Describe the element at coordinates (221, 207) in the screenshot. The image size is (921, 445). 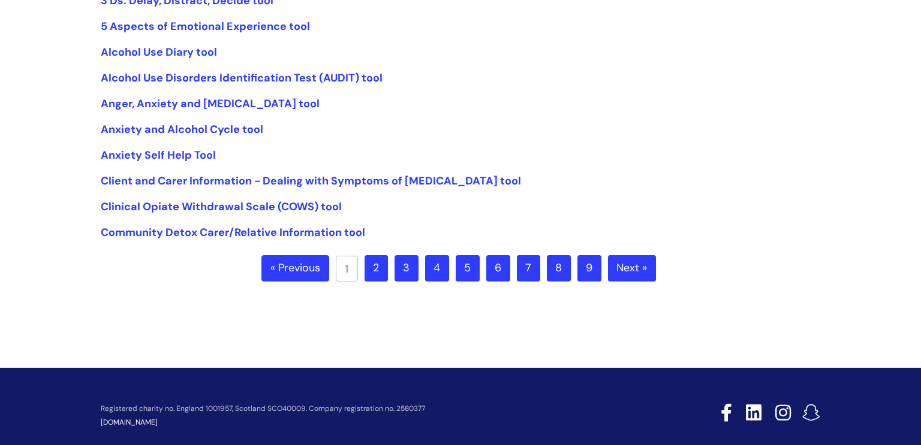
I see `a: Clinical Opiate Withdrawal Scale (COWS) tool` at that location.